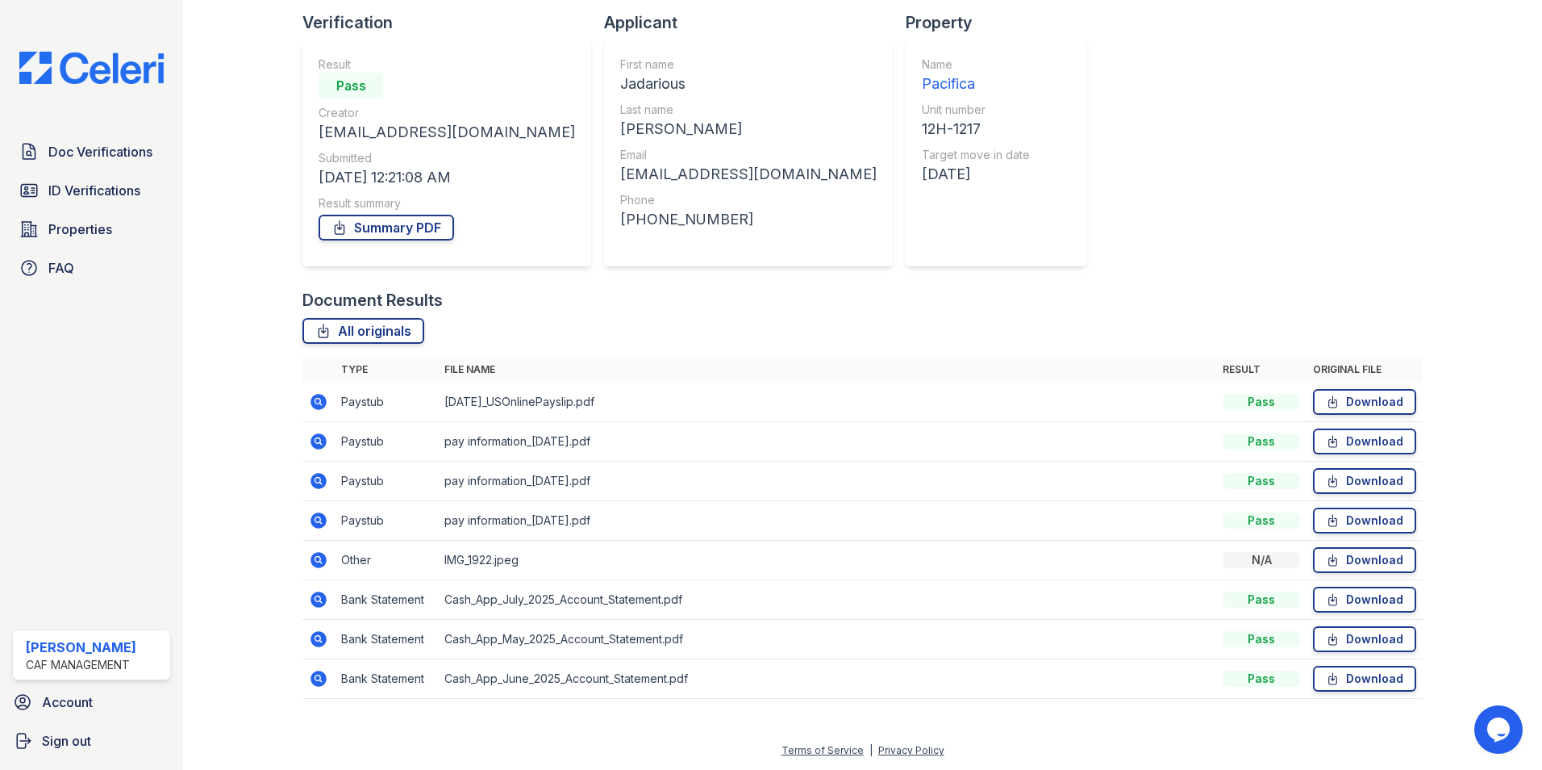 This screenshot has width=1542, height=770. What do you see at coordinates (363, 331) in the screenshot?
I see `a: All originals` at bounding box center [363, 331].